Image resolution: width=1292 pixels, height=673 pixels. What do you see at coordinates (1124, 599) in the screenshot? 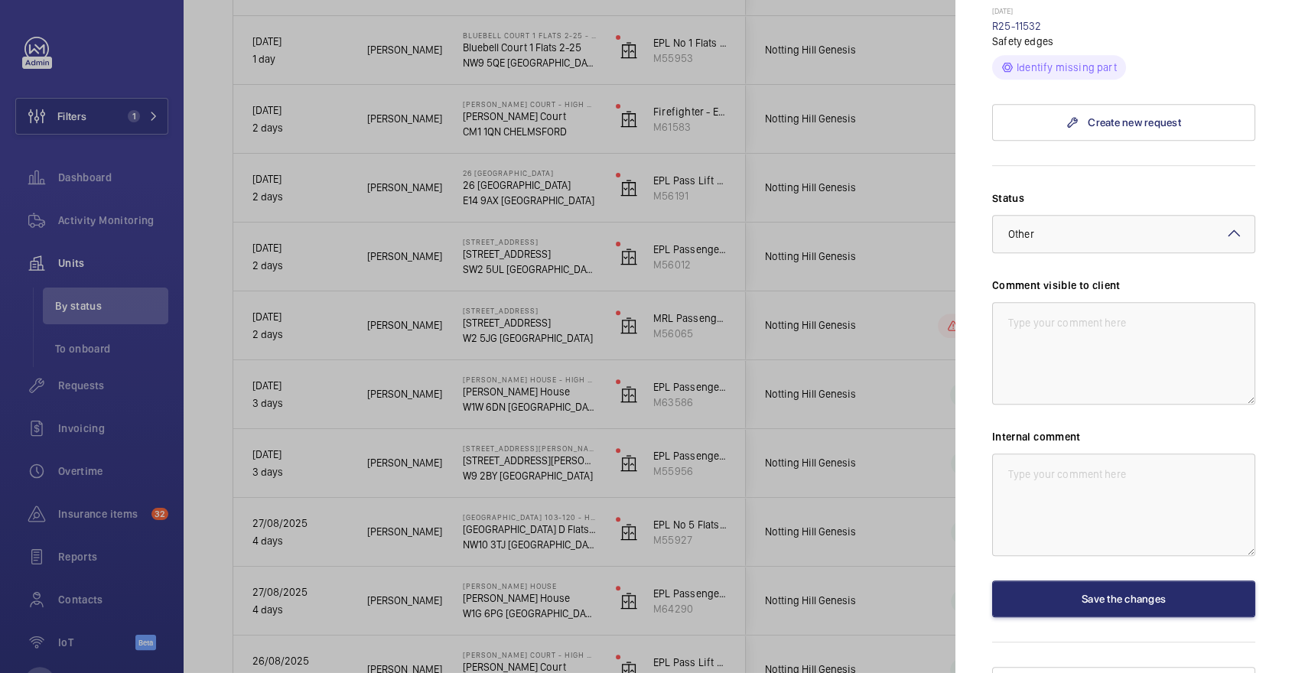
I see `button: Save the changes` at bounding box center [1124, 599].